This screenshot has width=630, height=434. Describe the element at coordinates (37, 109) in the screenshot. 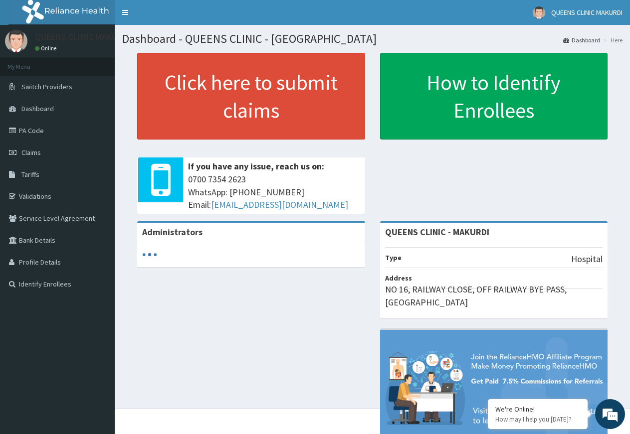

I see `span: Dashboard` at that location.